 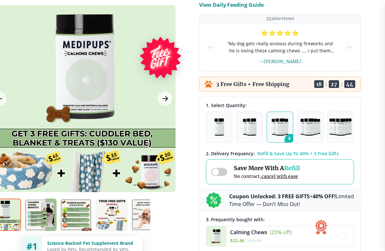 I want to click on b: Coupon Unlocked: 3 FREE GIFTS, so click(x=269, y=196).